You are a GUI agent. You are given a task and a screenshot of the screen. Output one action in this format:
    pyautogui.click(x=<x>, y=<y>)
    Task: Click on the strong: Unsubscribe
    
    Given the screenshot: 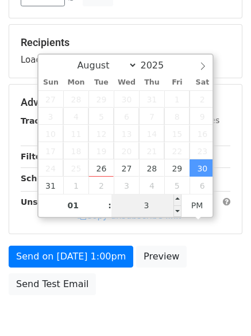 What is the action you would take?
    pyautogui.click(x=49, y=202)
    